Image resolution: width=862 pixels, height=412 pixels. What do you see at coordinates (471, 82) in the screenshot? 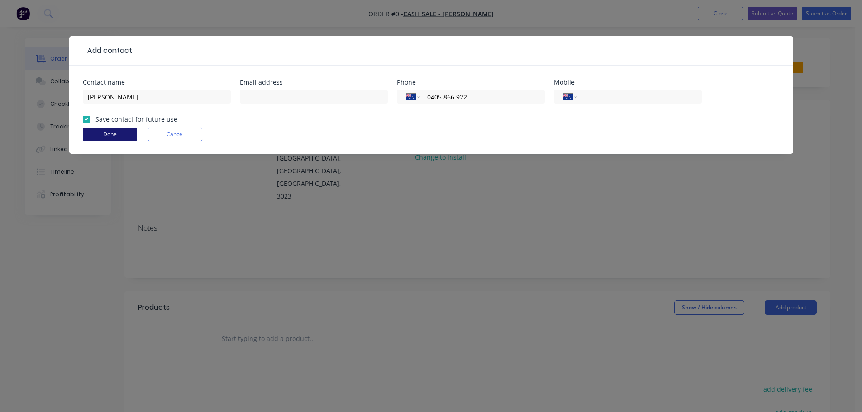
I see `div: Phone` at bounding box center [471, 82].